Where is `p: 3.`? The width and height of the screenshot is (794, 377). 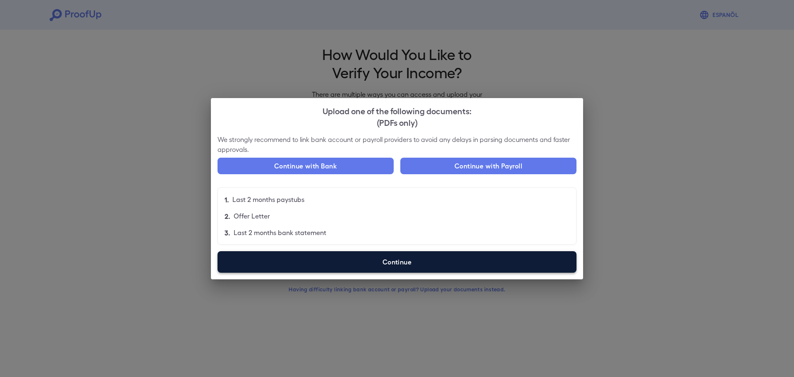 p: 3. is located at coordinates (227, 232).